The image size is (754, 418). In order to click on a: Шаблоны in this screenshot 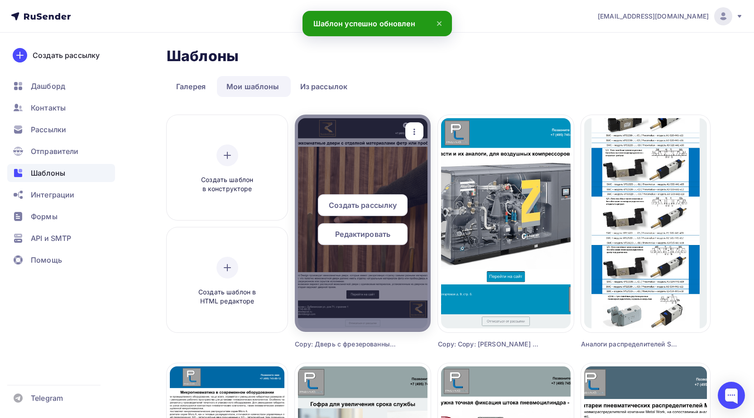, I will do `click(61, 173)`.